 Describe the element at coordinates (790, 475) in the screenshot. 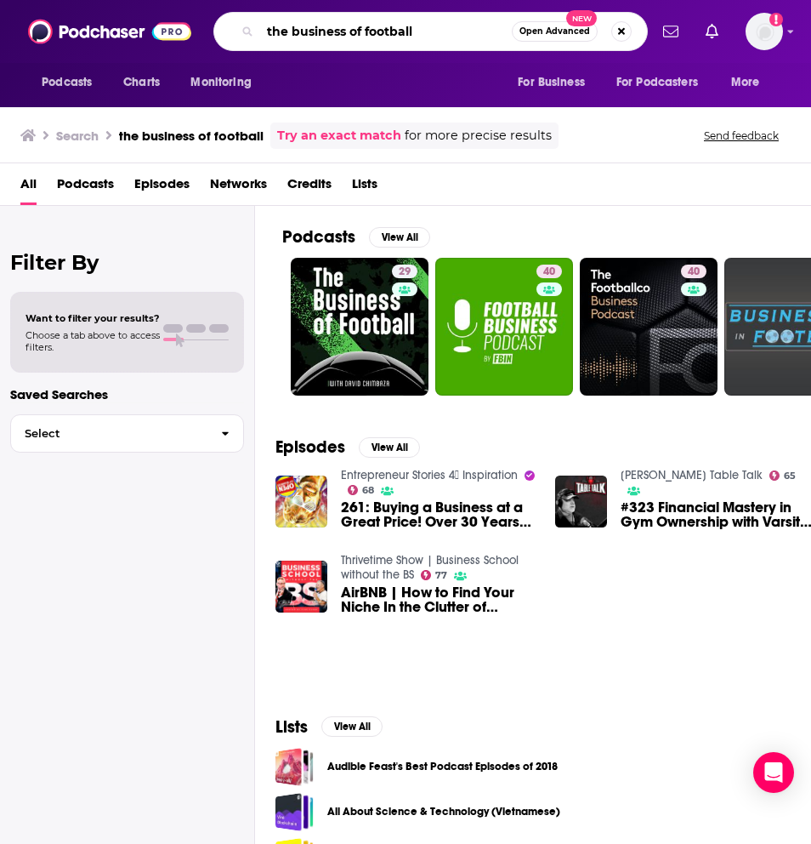

I see `span: 65` at that location.